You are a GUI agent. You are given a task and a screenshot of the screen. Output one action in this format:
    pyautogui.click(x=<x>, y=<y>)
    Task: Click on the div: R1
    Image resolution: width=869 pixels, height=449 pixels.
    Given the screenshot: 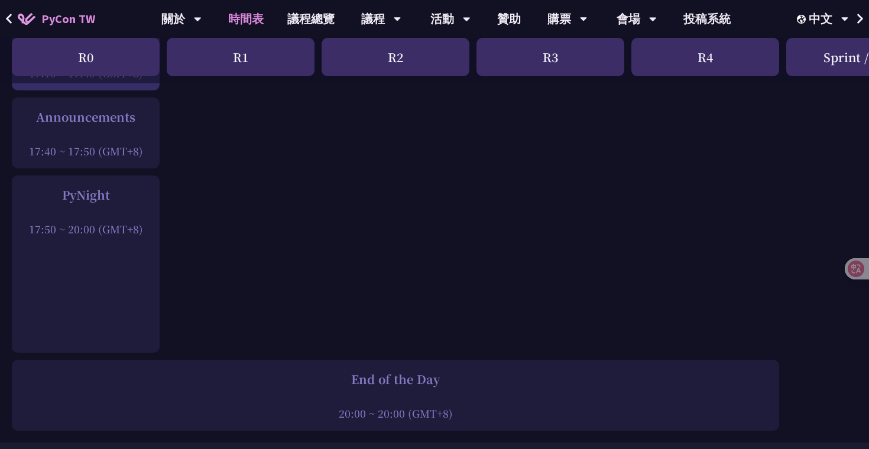 What is the action you would take?
    pyautogui.click(x=241, y=57)
    